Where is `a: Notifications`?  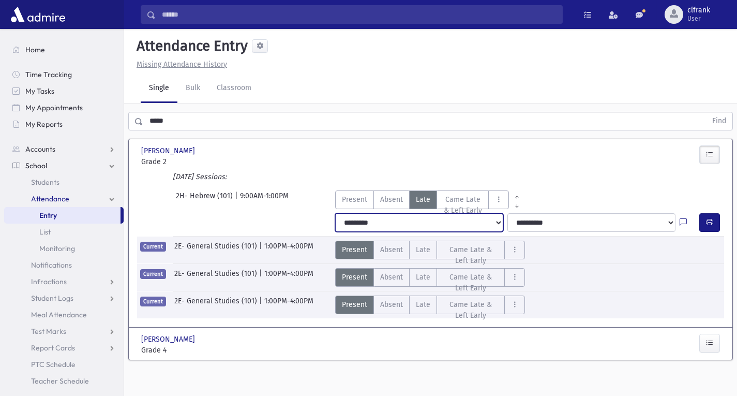
a: Notifications is located at coordinates (64, 265).